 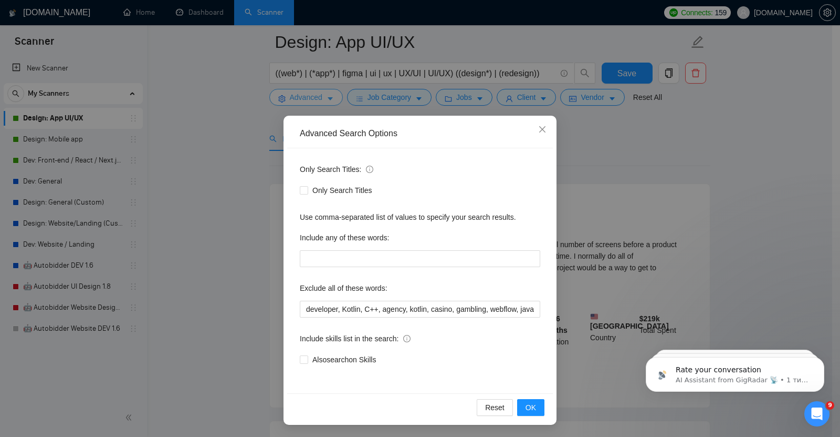 What do you see at coordinates (495, 407) in the screenshot?
I see `span: Reset` at bounding box center [495, 407].